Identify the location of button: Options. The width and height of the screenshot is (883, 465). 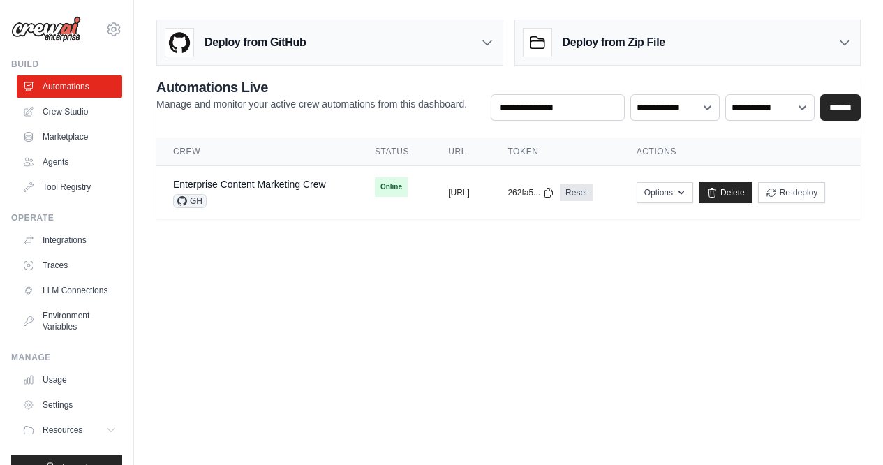
(665, 193).